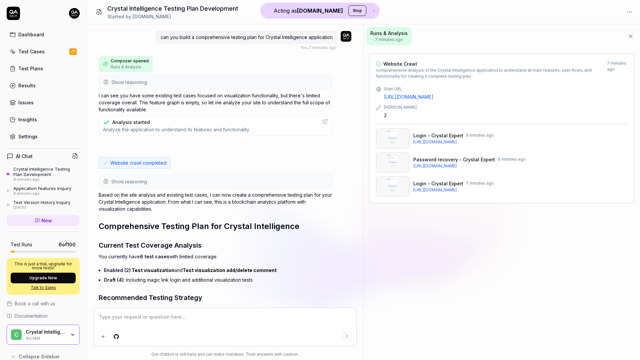 Image resolution: width=640 pixels, height=360 pixels. Describe the element at coordinates (43, 191) in the screenshot. I see `a: Application Features Inquiry8 minutes ago` at that location.